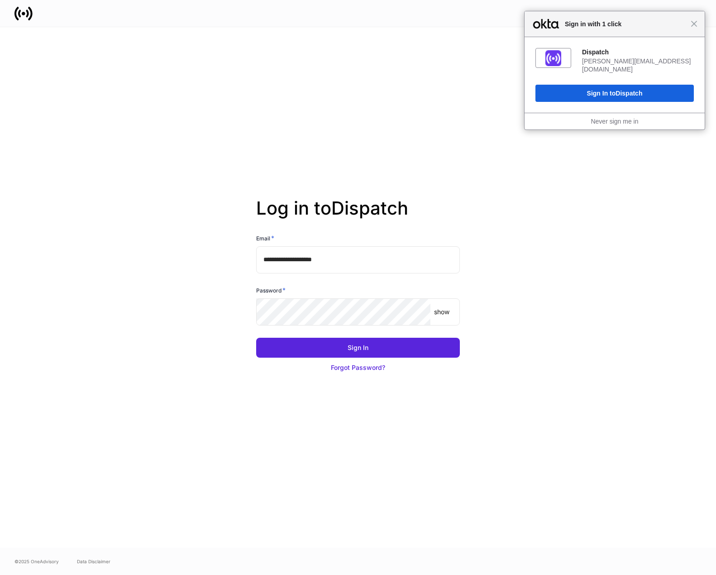 The width and height of the screenshot is (716, 575). I want to click on button: Forgot Password?, so click(358, 368).